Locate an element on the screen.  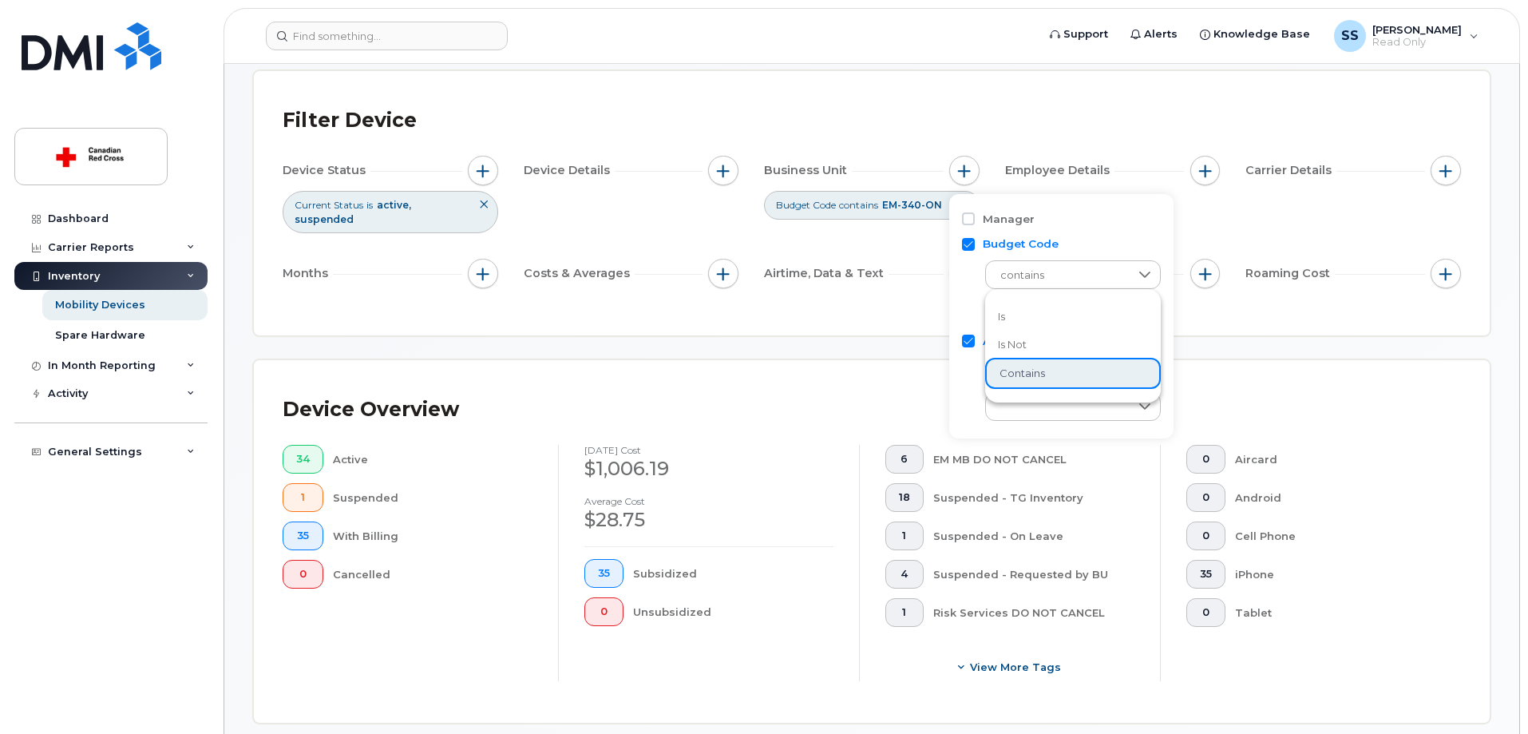
div: Suspended is located at coordinates (433, 497).